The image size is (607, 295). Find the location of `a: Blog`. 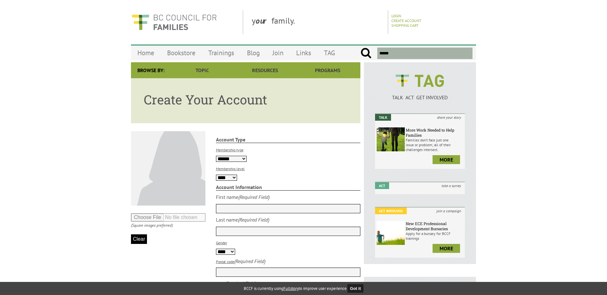

a: Blog is located at coordinates (253, 53).